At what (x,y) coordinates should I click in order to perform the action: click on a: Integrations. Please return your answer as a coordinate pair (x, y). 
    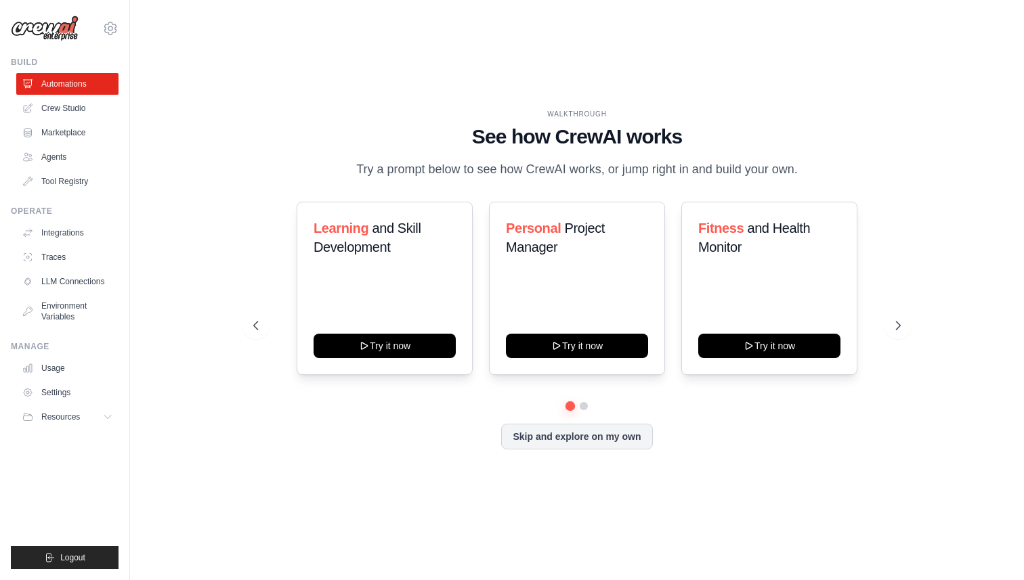
    Looking at the image, I should click on (67, 233).